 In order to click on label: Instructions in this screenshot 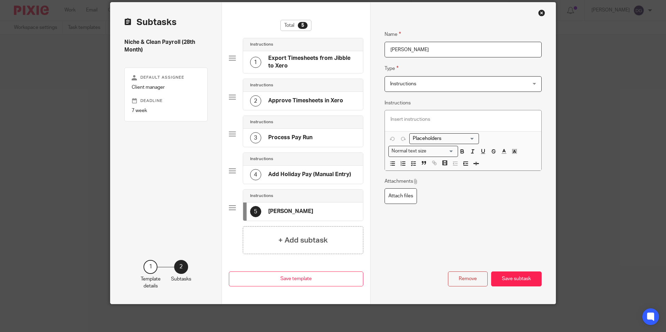, I will do `click(397, 103)`.